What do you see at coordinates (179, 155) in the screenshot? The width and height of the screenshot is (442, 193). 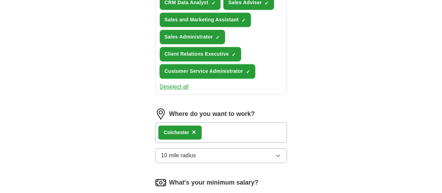 I see `span: 10 mile radius` at bounding box center [179, 155].